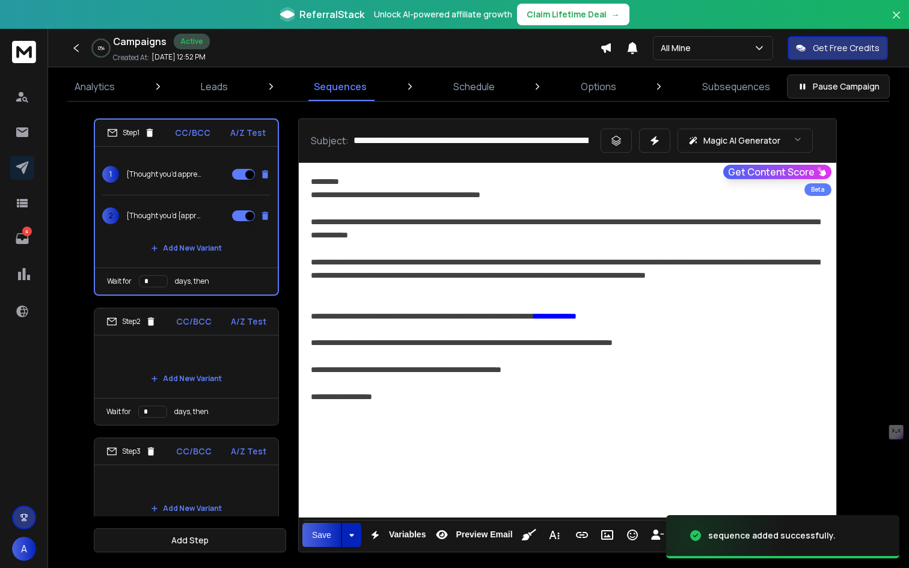 This screenshot has width=909, height=568. Describe the element at coordinates (131, 133) in the screenshot. I see `div: Step 1` at that location.